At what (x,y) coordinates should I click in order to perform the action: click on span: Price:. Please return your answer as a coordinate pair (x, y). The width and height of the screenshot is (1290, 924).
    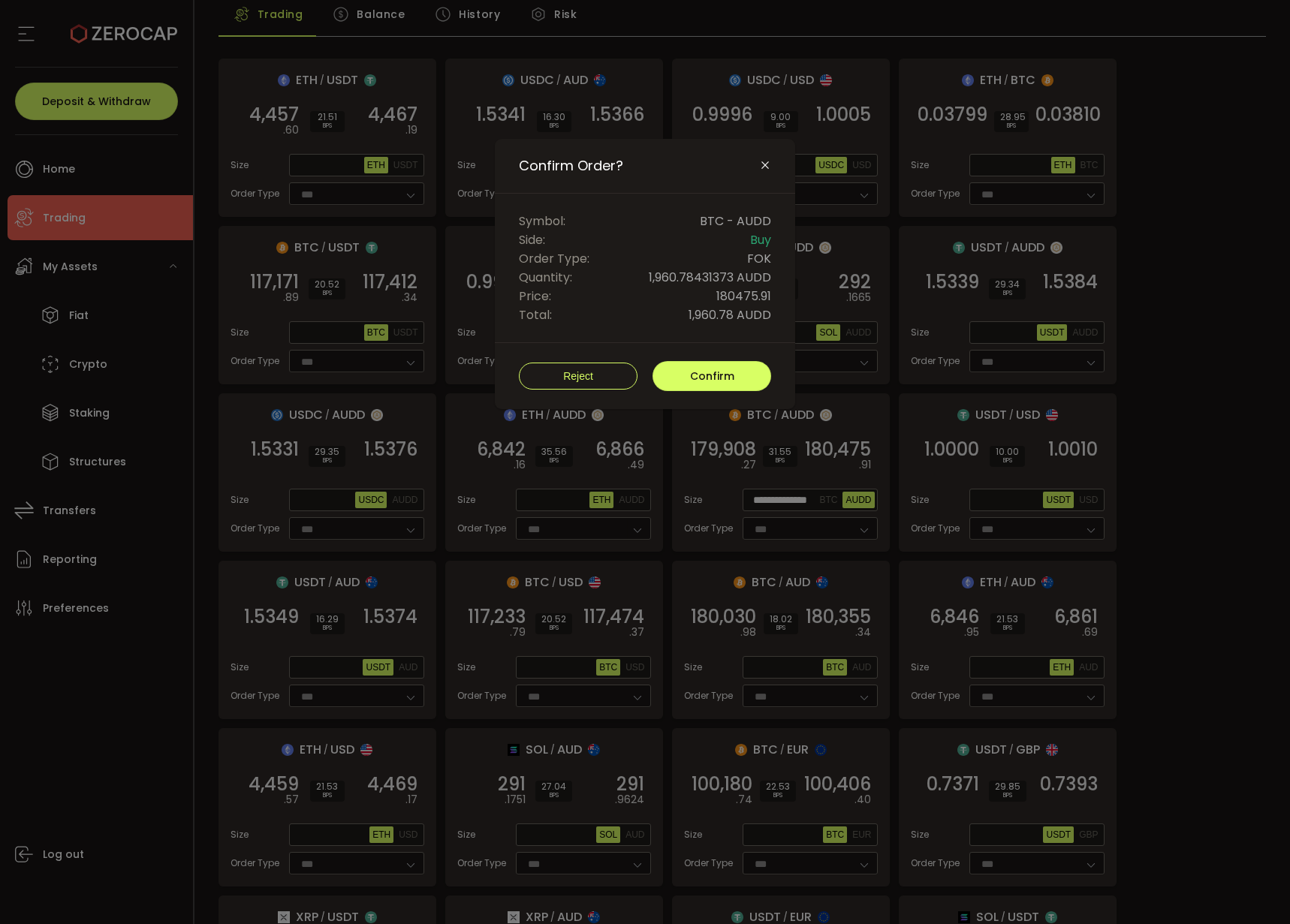
    Looking at the image, I should click on (535, 296).